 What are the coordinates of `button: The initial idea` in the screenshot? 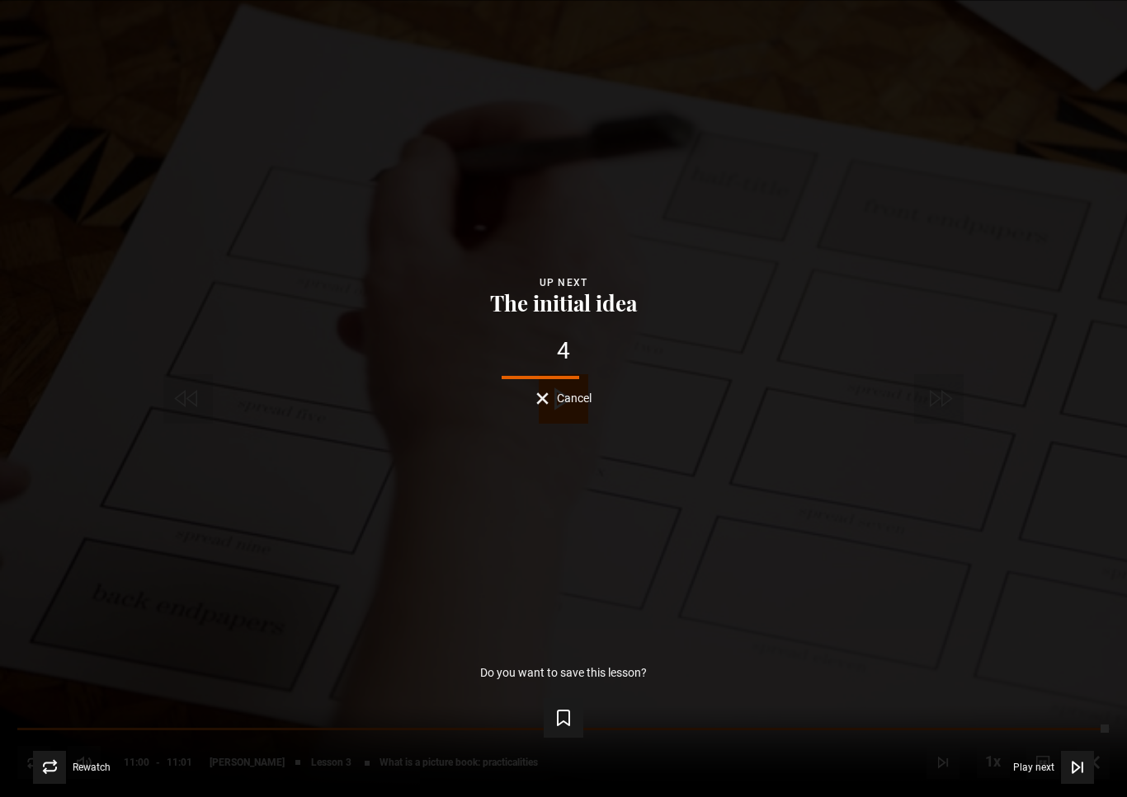 It's located at (563, 303).